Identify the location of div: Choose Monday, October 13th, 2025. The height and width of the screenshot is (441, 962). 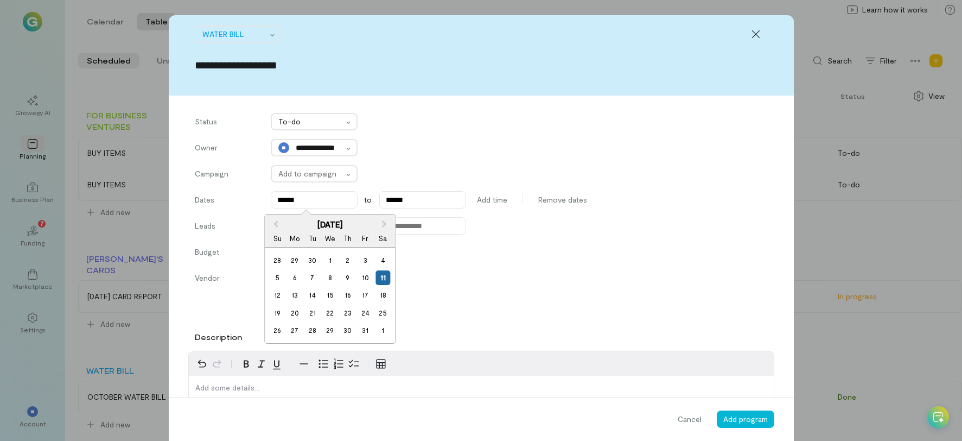
(295, 295).